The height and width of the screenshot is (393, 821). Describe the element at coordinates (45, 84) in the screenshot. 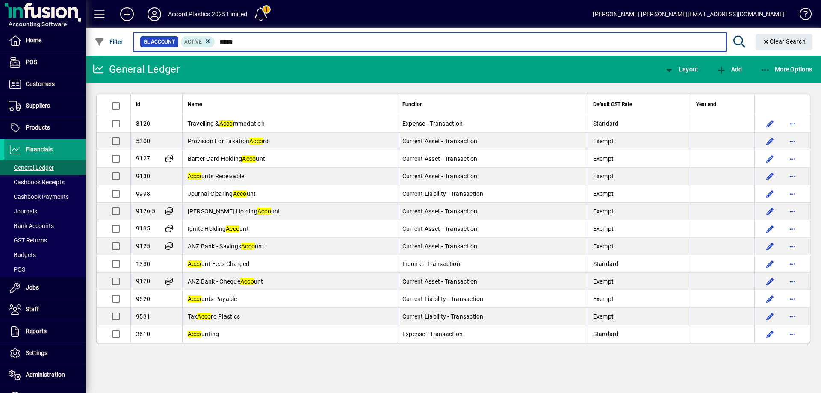

I see `a: Customers` at that location.